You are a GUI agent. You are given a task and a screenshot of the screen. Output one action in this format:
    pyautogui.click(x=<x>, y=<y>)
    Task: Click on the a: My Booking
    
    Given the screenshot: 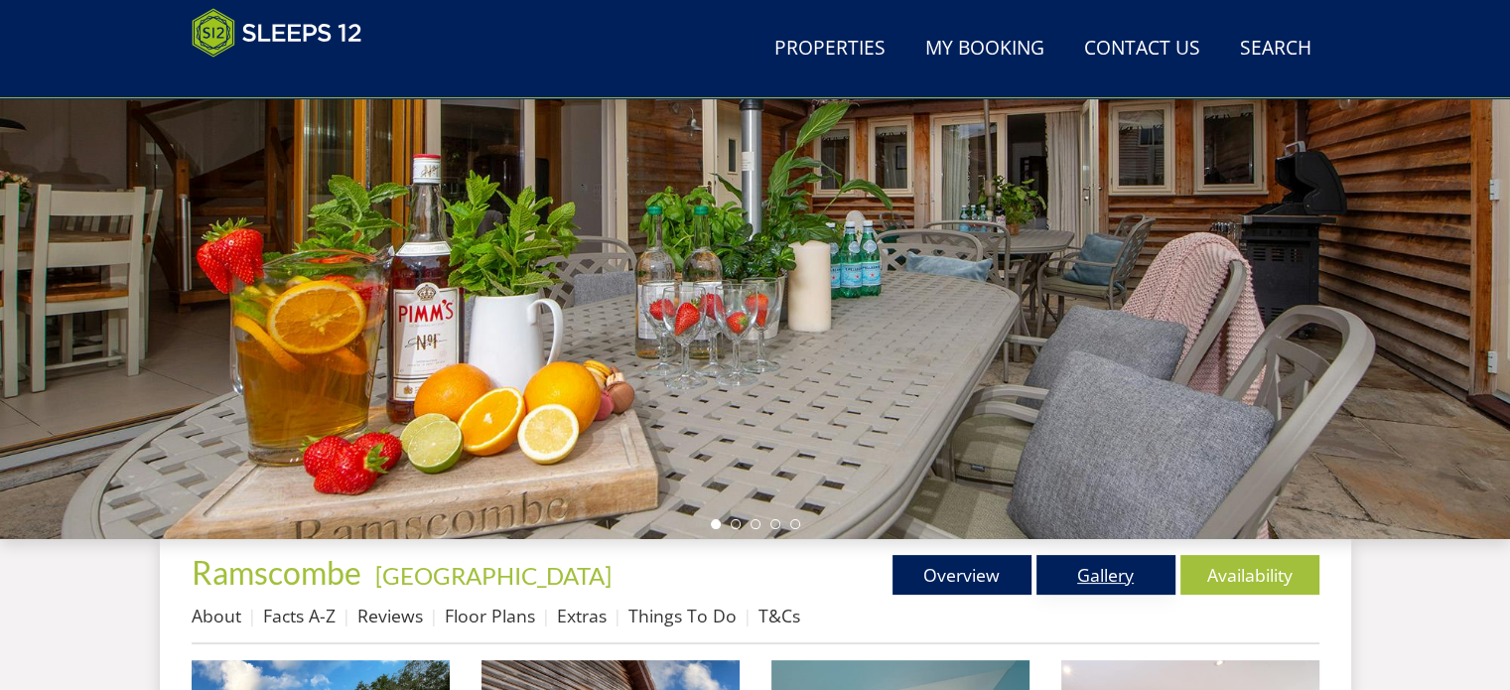 What is the action you would take?
    pyautogui.click(x=985, y=49)
    